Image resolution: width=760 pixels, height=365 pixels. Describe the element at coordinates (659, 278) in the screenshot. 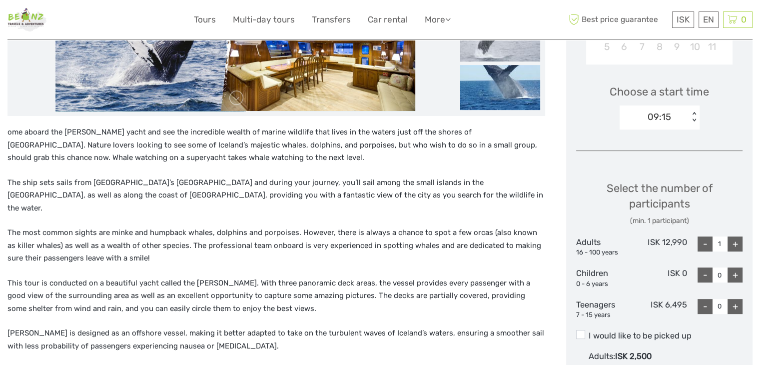

I see `div: ISK 0` at that location.